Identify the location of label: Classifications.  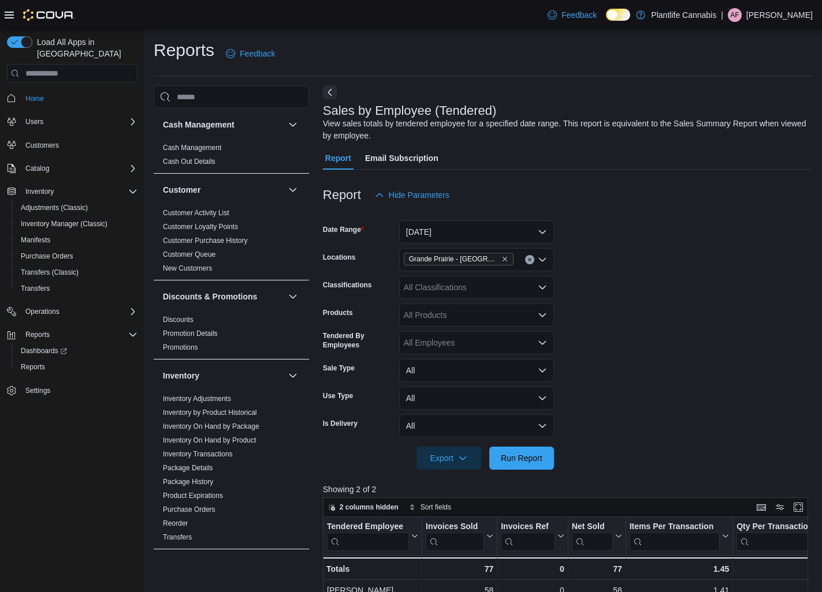
(347, 285).